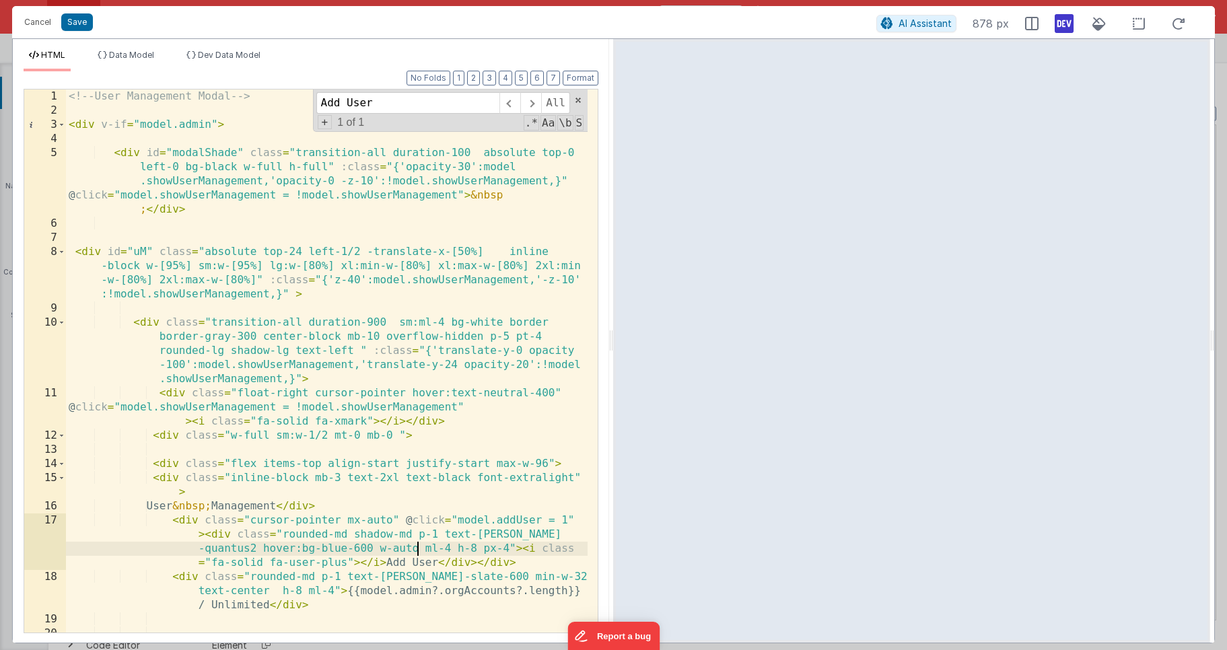 This screenshot has width=1227, height=650. What do you see at coordinates (45, 436) in the screenshot?
I see `div: 12` at bounding box center [45, 436].